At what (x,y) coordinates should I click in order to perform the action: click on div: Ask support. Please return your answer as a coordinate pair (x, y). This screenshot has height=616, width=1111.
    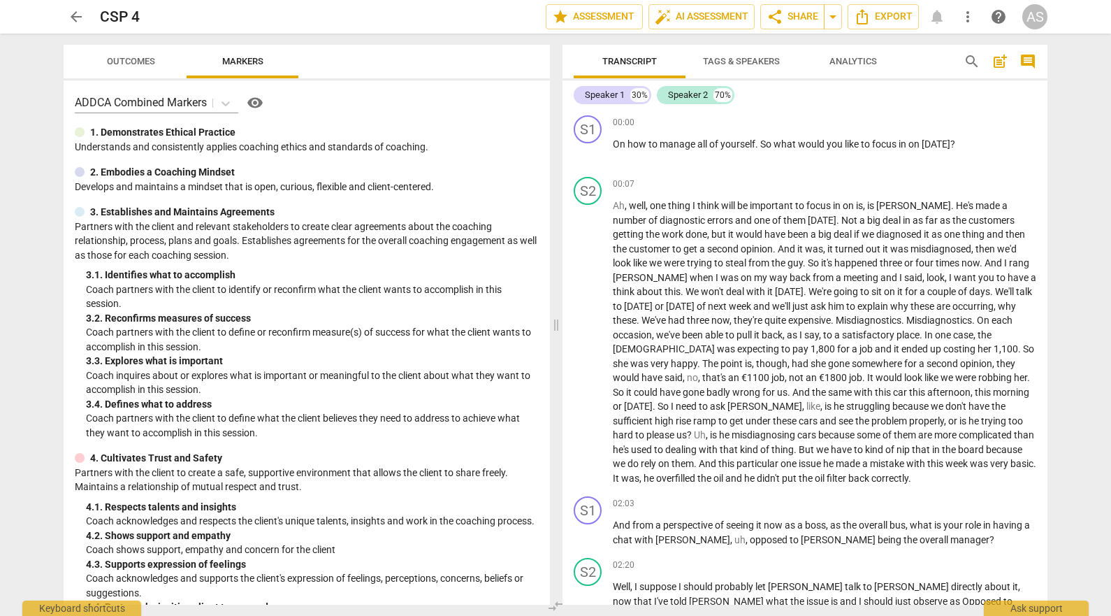
    Looking at the image, I should click on (1036, 608).